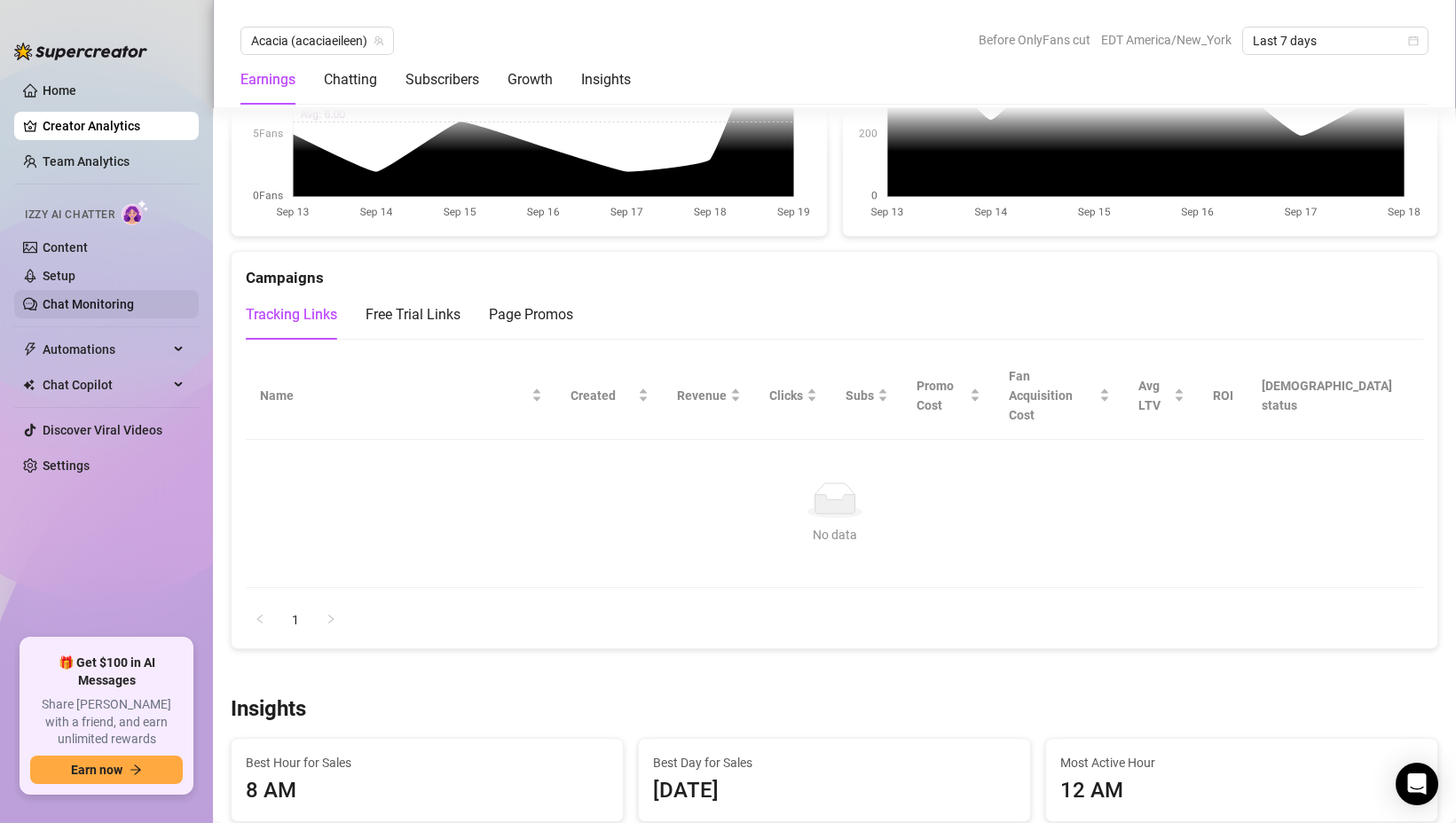  Describe the element at coordinates (69, 214) in the screenshot. I see `span: Izzy AI Chatter` at that location.